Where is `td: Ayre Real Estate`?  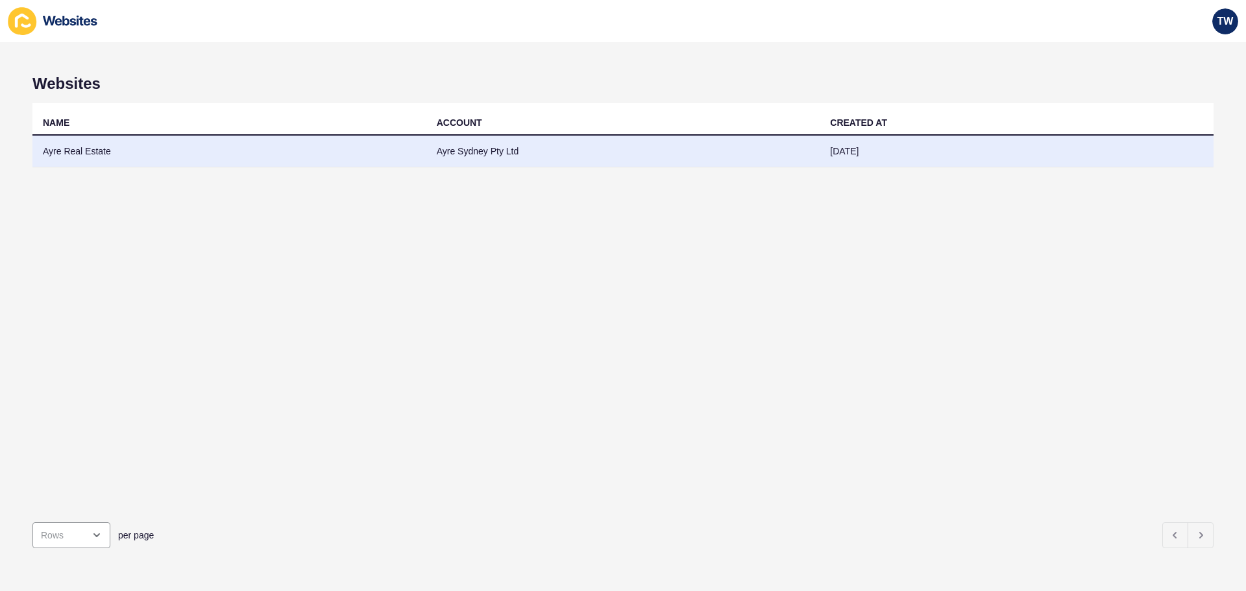
td: Ayre Real Estate is located at coordinates (229, 151).